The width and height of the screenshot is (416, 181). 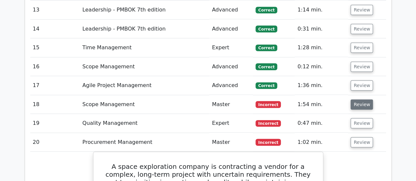 What do you see at coordinates (145, 142) in the screenshot?
I see `td: Procurement Management` at bounding box center [145, 142].